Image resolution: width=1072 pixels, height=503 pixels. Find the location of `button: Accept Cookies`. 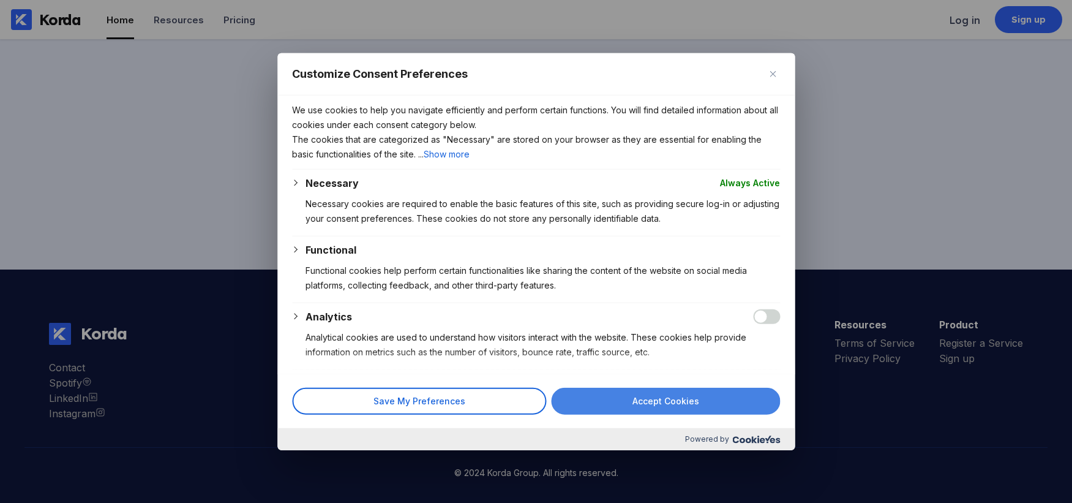

button: Accept Cookies is located at coordinates (666, 401).